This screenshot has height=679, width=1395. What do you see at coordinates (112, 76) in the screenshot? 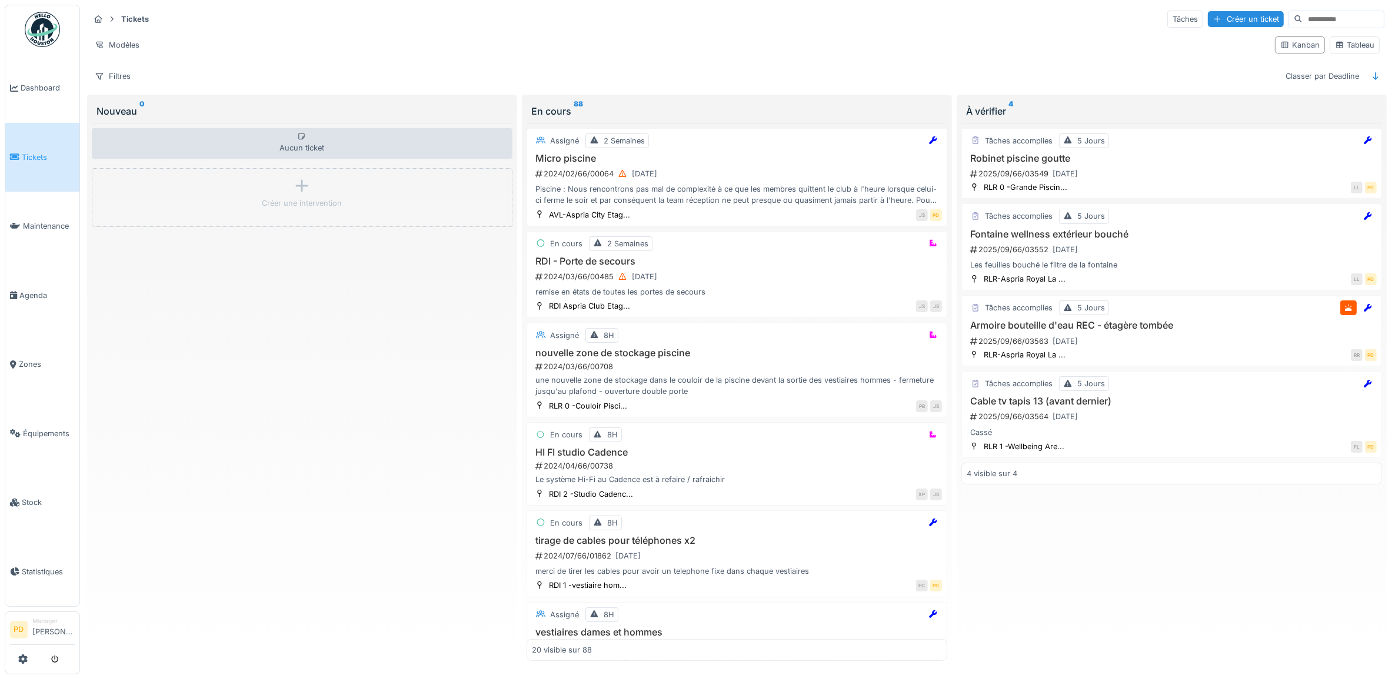
I see `div: Filtres` at bounding box center [112, 76].